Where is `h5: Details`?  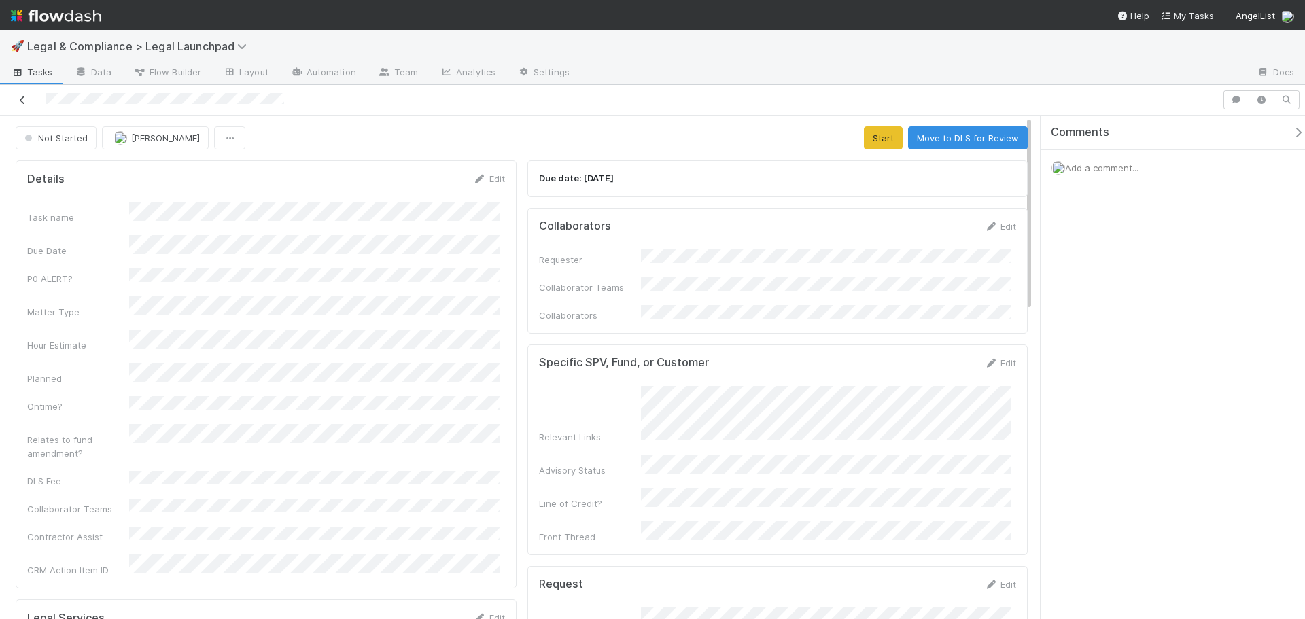
h5: Details is located at coordinates (46, 179).